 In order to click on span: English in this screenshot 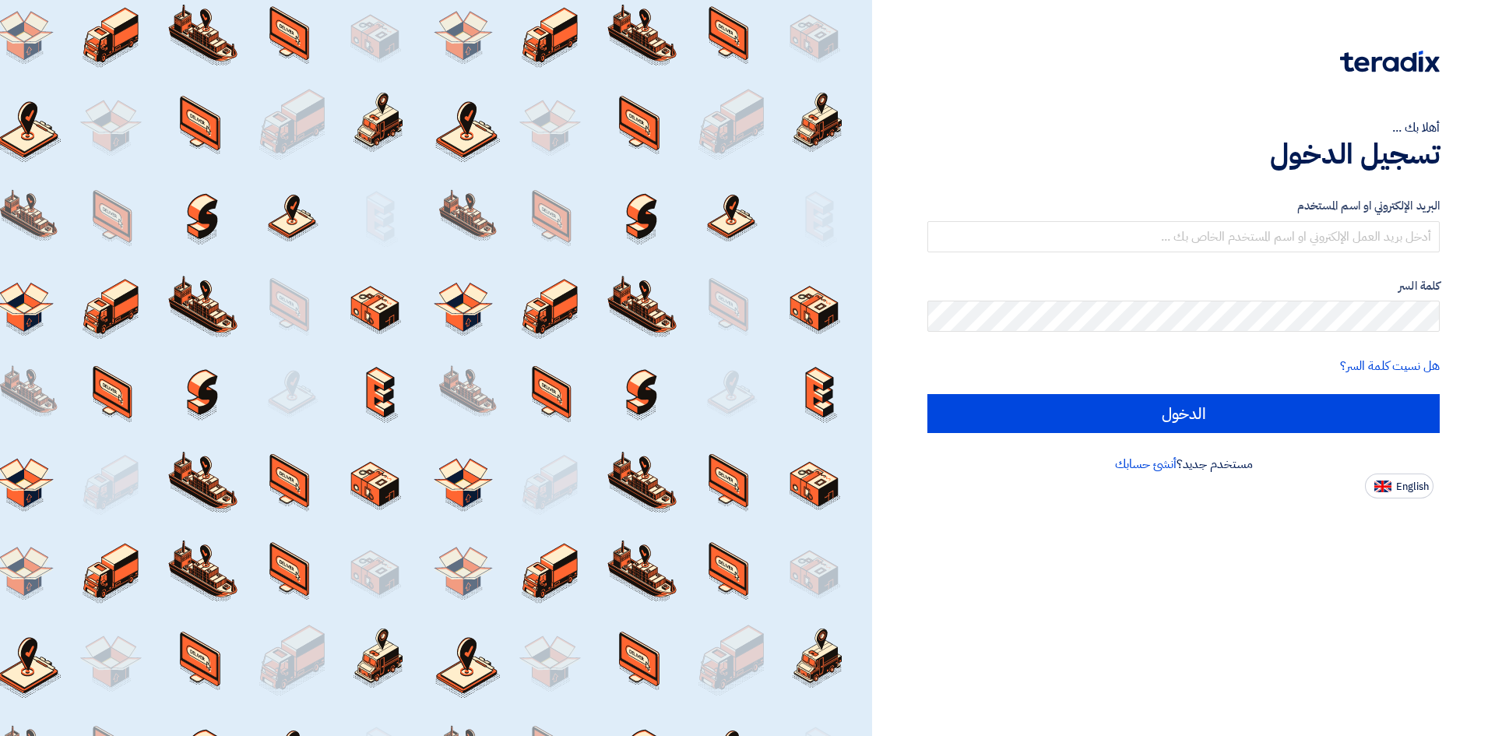, I will do `click(1413, 487)`.